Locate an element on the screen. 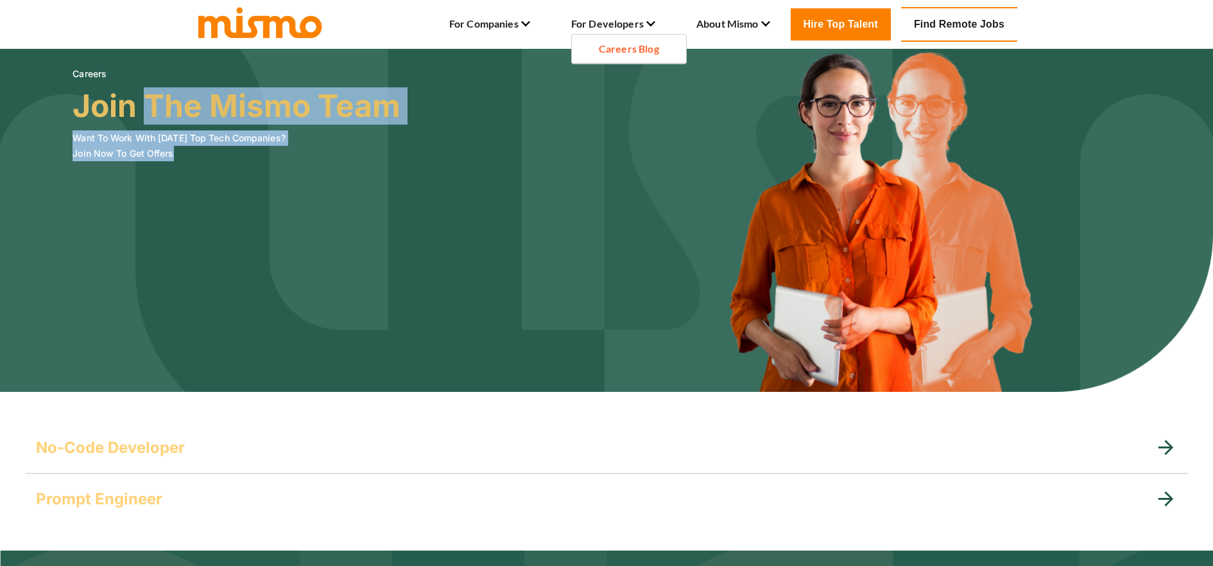  li: About Mismo is located at coordinates (733, 24).